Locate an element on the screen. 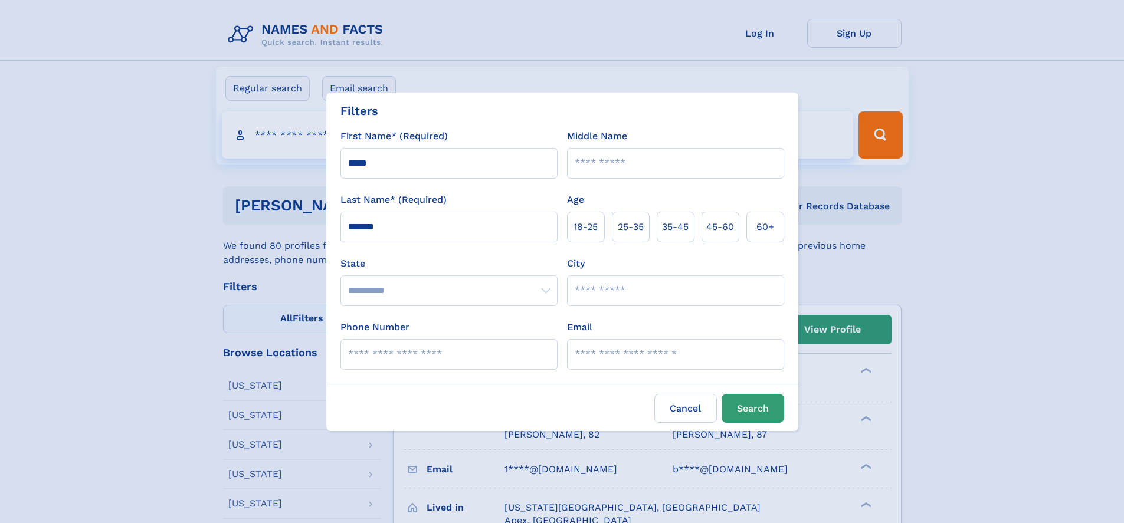 This screenshot has height=523, width=1124. label: Last Name* (Required) is located at coordinates (394, 200).